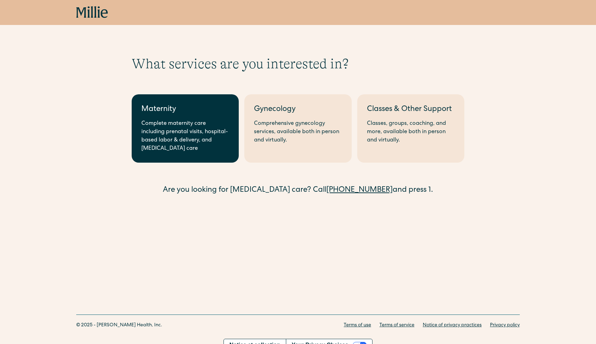 This screenshot has height=344, width=596. Describe the element at coordinates (411, 132) in the screenshot. I see `div: Classes, groups, coaching, and more, available both in person and virtually.` at that location.